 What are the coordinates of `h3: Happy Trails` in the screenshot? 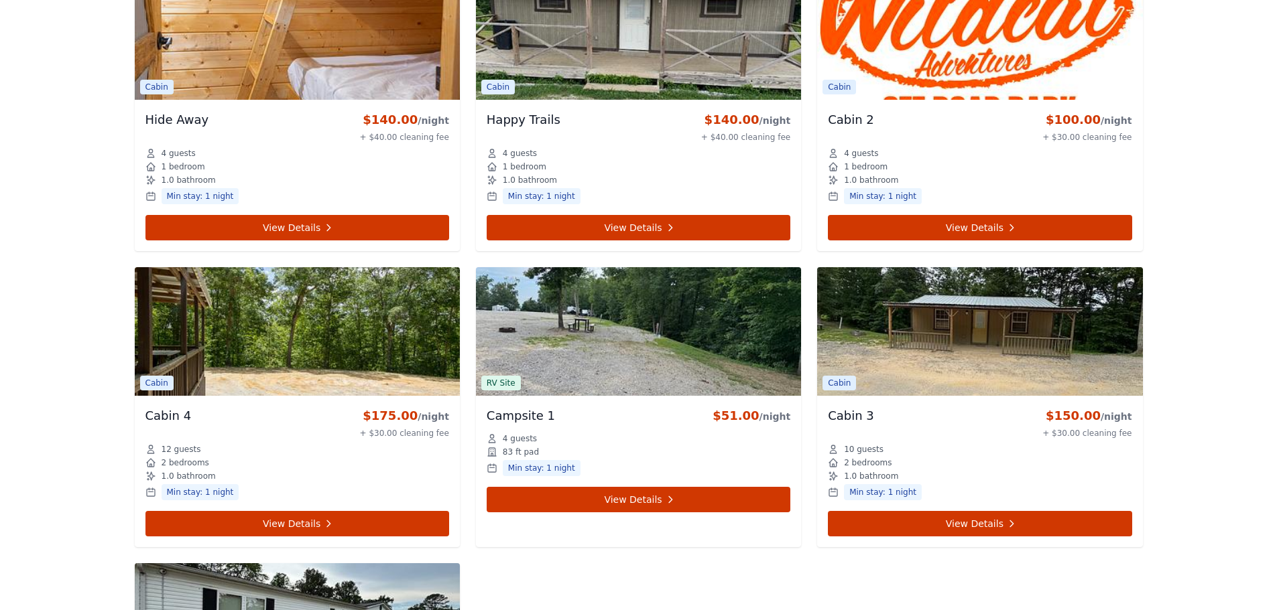 It's located at (523, 120).